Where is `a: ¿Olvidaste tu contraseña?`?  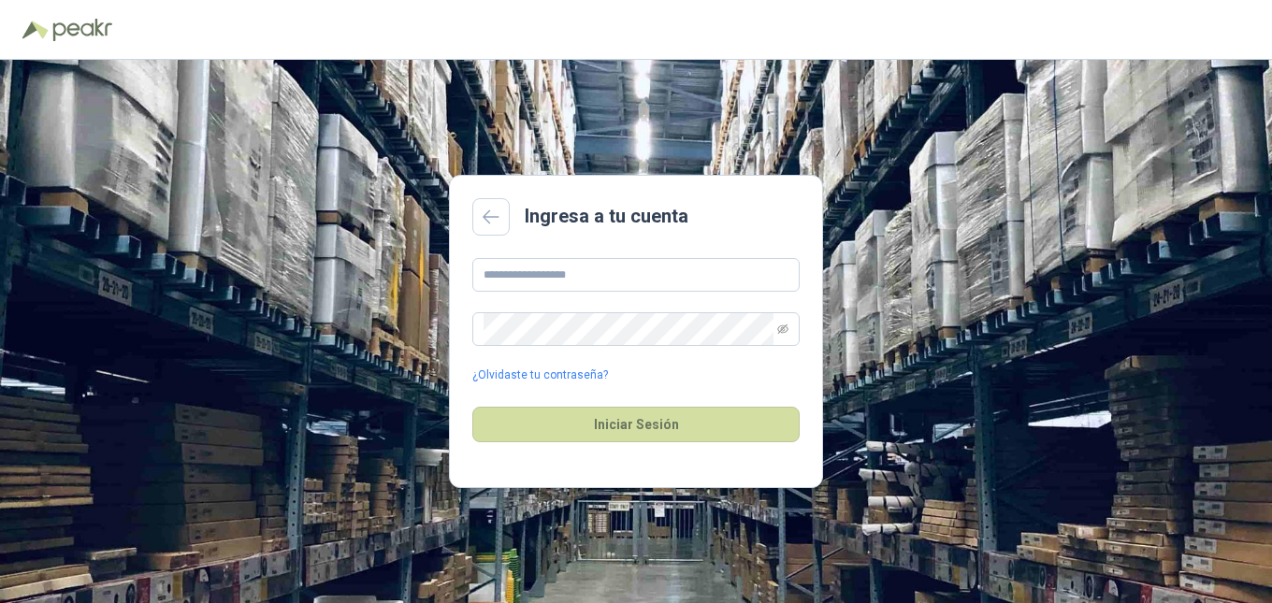
a: ¿Olvidaste tu contraseña? is located at coordinates (540, 375).